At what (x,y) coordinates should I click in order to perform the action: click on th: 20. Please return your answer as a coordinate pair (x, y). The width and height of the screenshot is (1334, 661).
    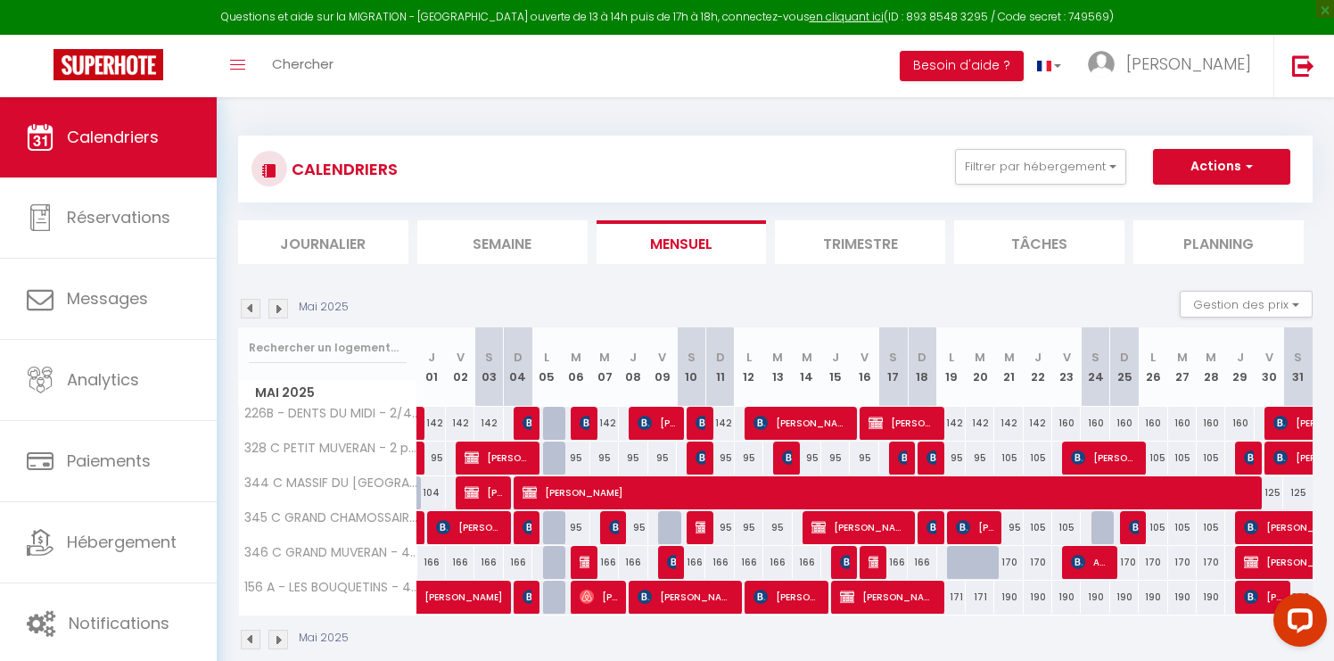
    Looking at the image, I should click on (980, 366).